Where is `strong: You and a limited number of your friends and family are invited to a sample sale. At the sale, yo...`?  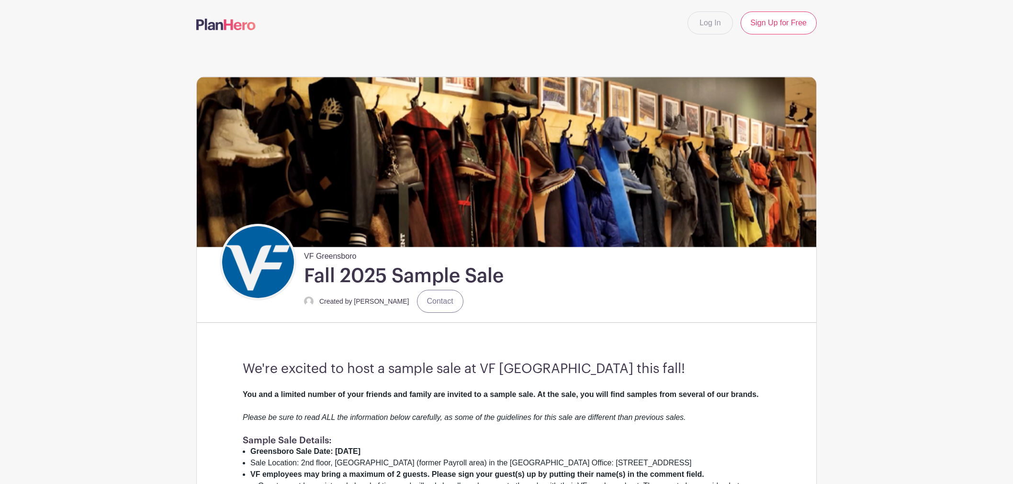 strong: You and a limited number of your friends and family are invited to a sample sale. At the sale, yo... is located at coordinates (501, 394).